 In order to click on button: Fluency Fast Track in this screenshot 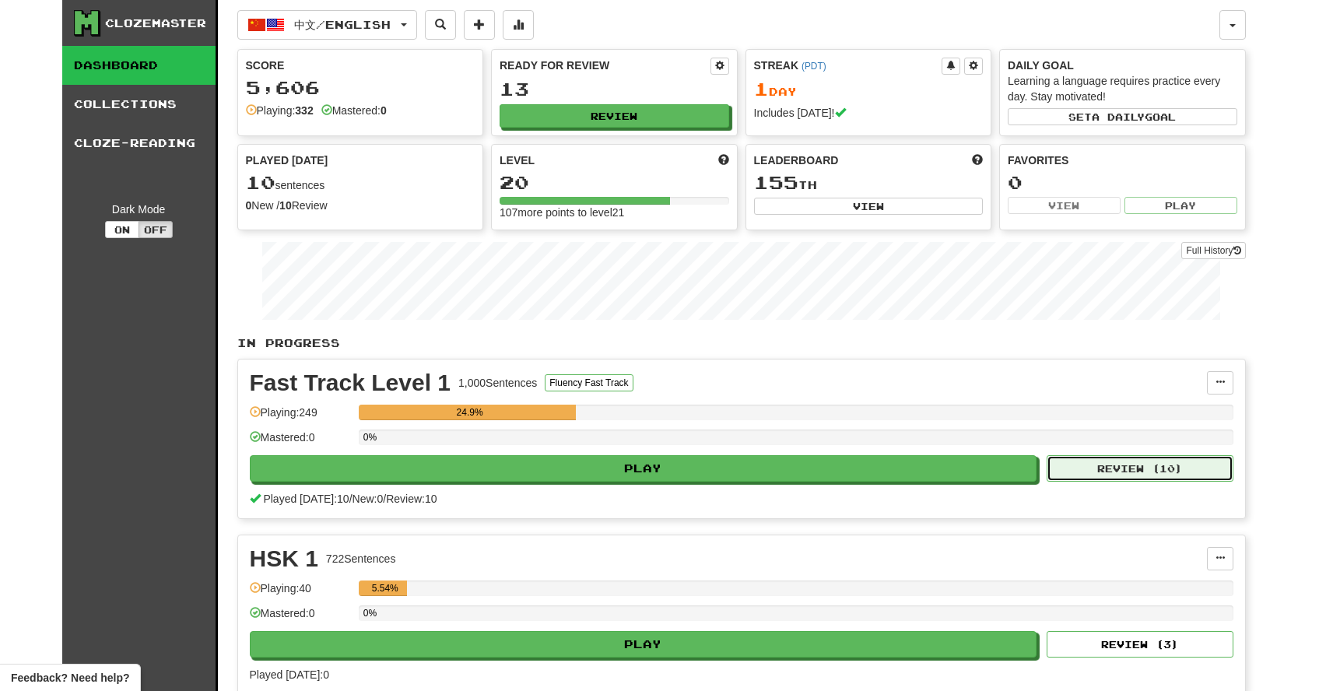, I will do `click(588, 383)`.